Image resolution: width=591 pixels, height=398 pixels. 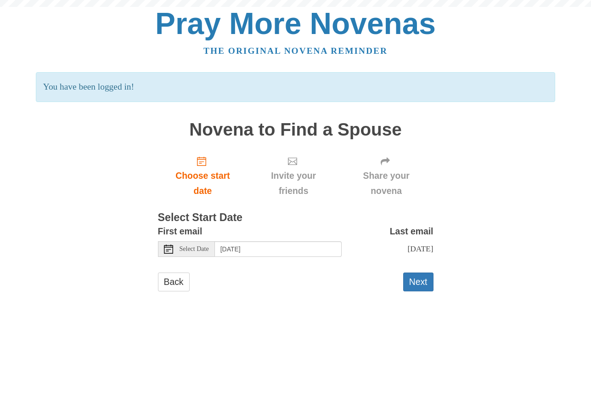 I want to click on span: Share your novena, so click(x=386, y=183).